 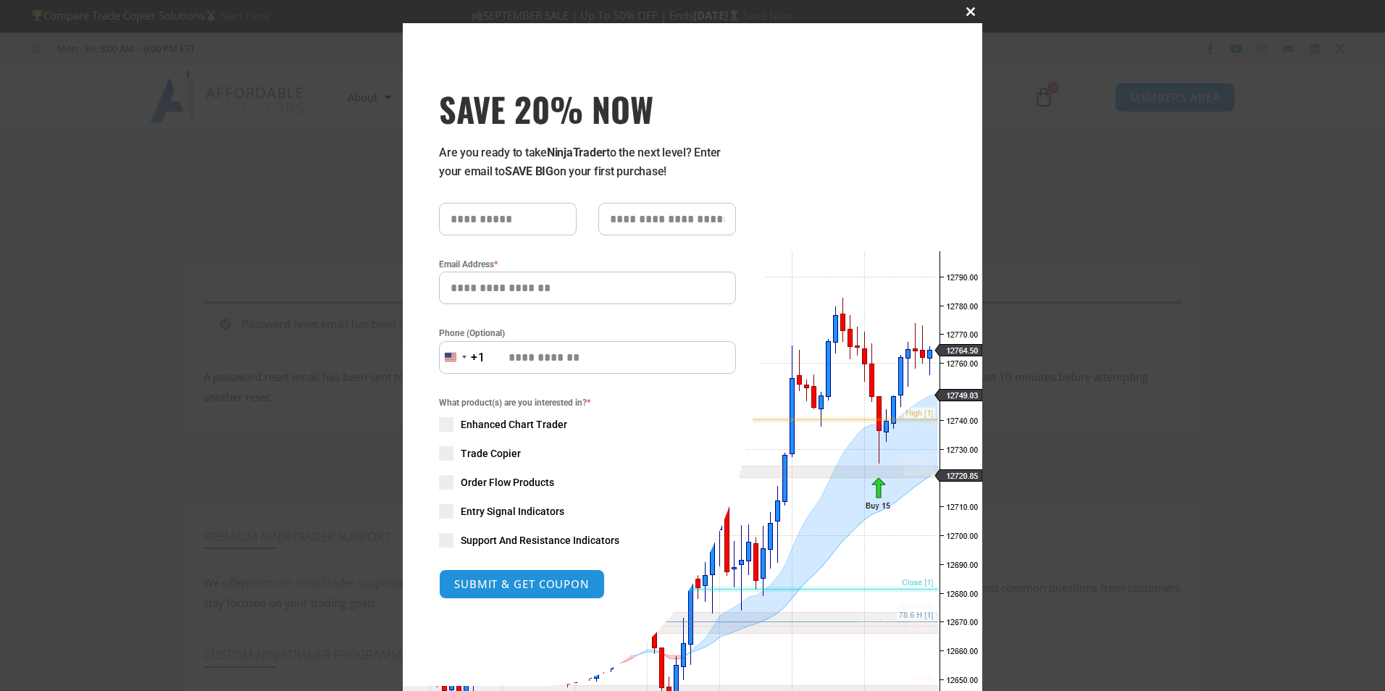 I want to click on label: Email Address, so click(x=588, y=264).